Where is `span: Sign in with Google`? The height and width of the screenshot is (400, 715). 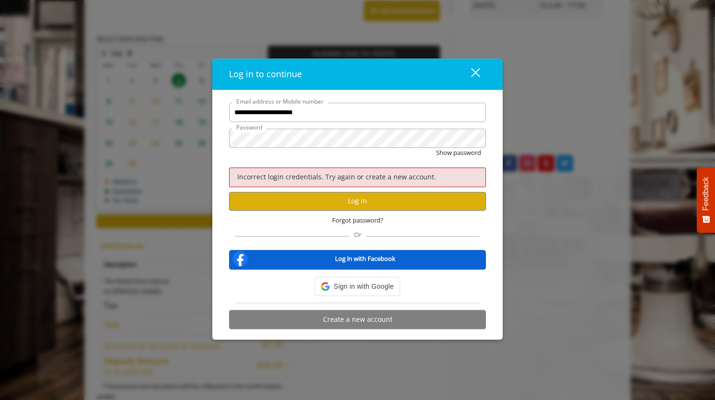
span: Sign in with Google is located at coordinates (363, 287).